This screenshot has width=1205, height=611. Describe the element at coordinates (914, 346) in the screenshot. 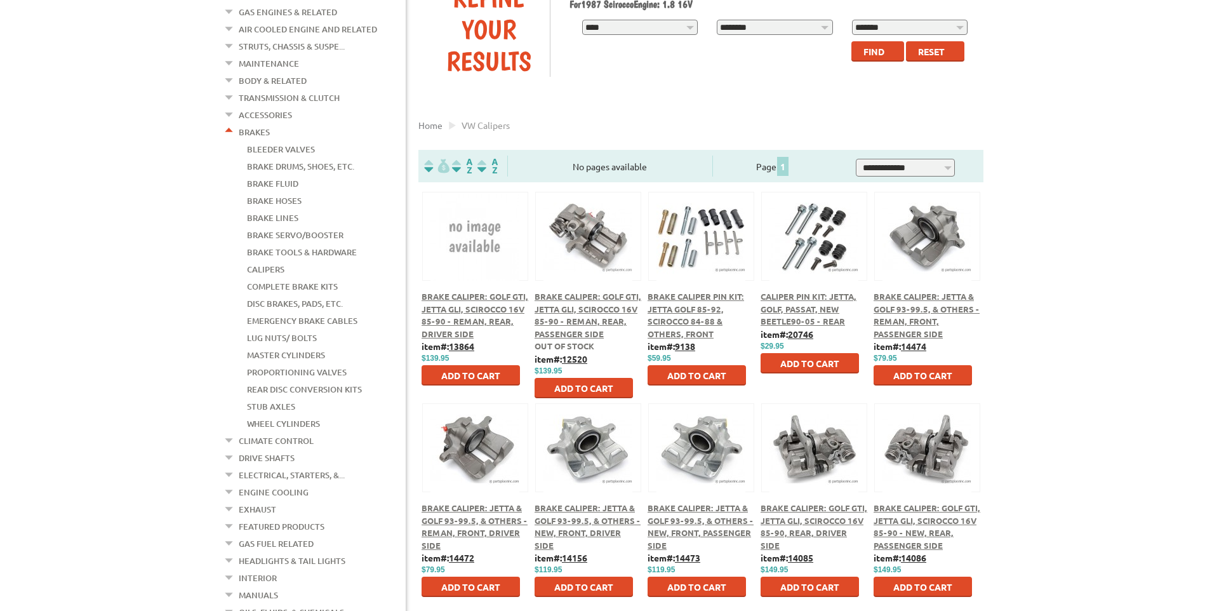

I see `u: 14474` at that location.